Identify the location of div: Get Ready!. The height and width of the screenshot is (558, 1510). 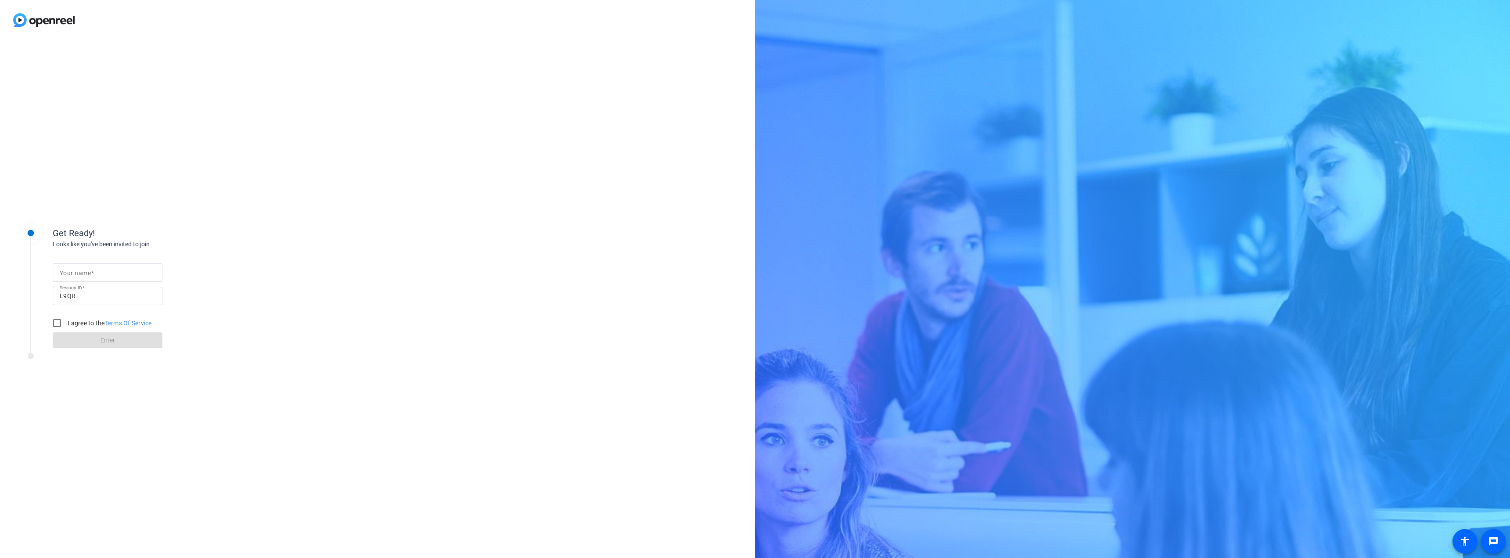
(140, 233).